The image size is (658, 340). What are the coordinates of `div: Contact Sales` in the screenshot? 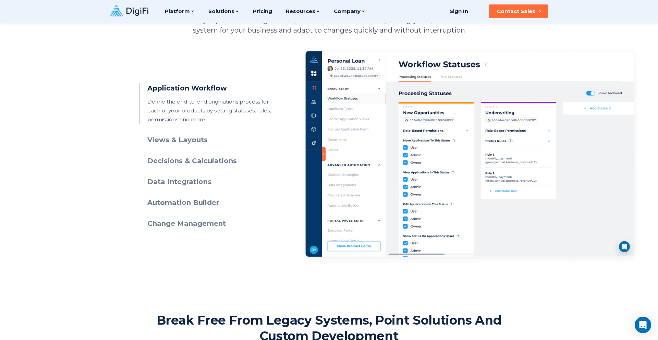 It's located at (516, 11).